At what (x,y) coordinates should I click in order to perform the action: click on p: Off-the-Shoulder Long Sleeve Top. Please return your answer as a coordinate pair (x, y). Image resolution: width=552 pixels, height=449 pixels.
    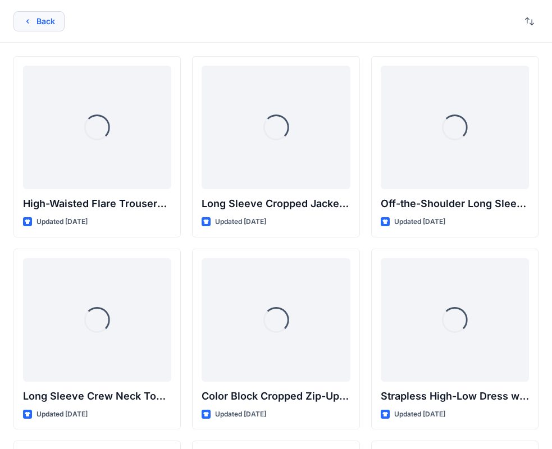
    Looking at the image, I should click on (455, 204).